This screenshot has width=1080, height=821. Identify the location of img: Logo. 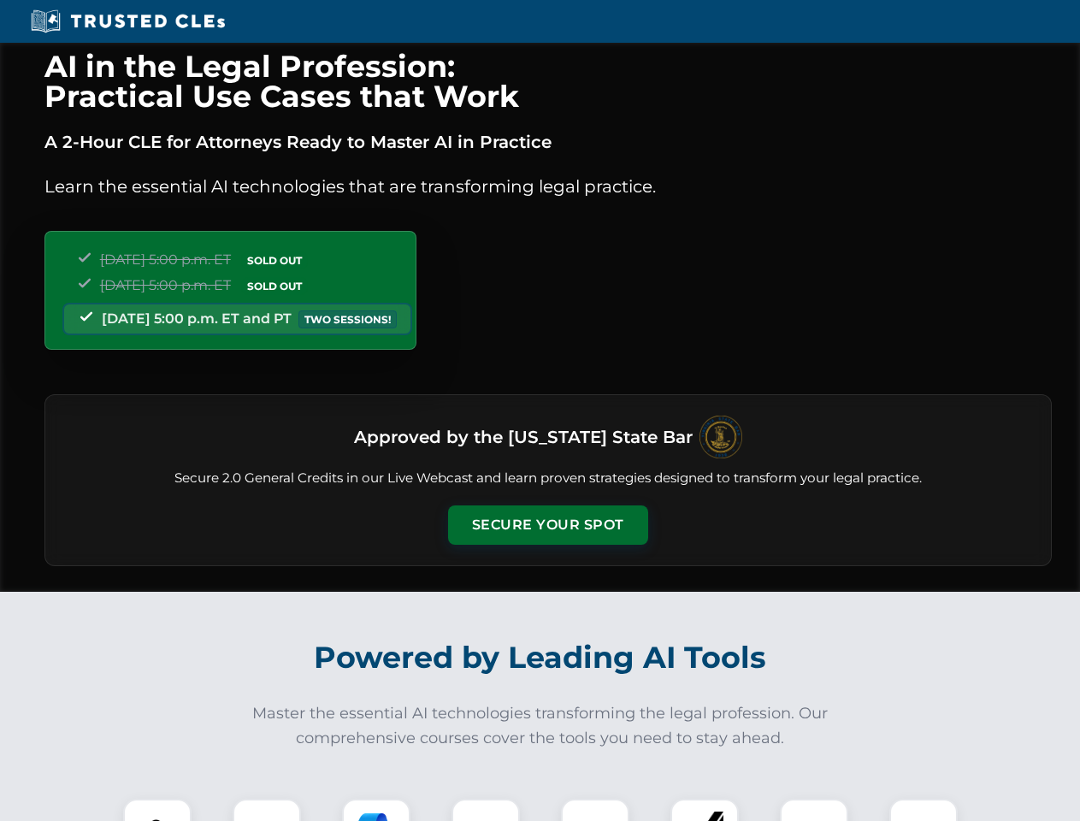
(721, 437).